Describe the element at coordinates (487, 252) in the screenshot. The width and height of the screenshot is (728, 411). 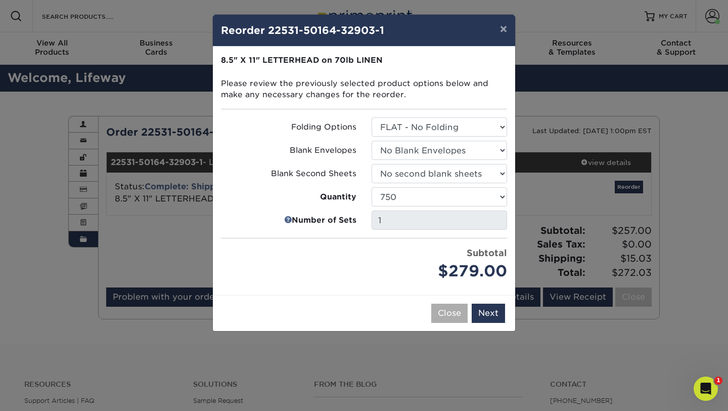
I see `strong: Subtotal` at that location.